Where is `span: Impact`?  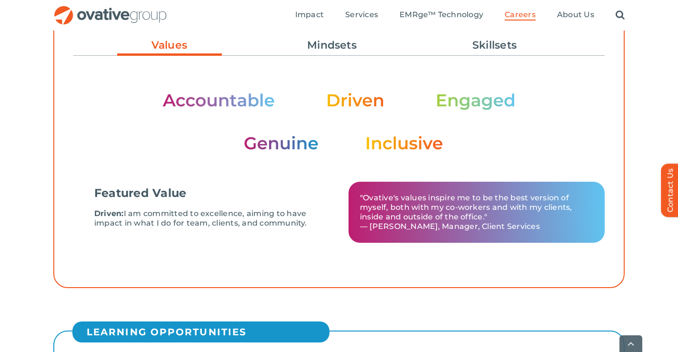 span: Impact is located at coordinates (310, 15).